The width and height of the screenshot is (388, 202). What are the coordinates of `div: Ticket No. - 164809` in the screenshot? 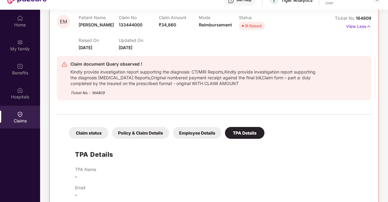 It's located at (193, 91).